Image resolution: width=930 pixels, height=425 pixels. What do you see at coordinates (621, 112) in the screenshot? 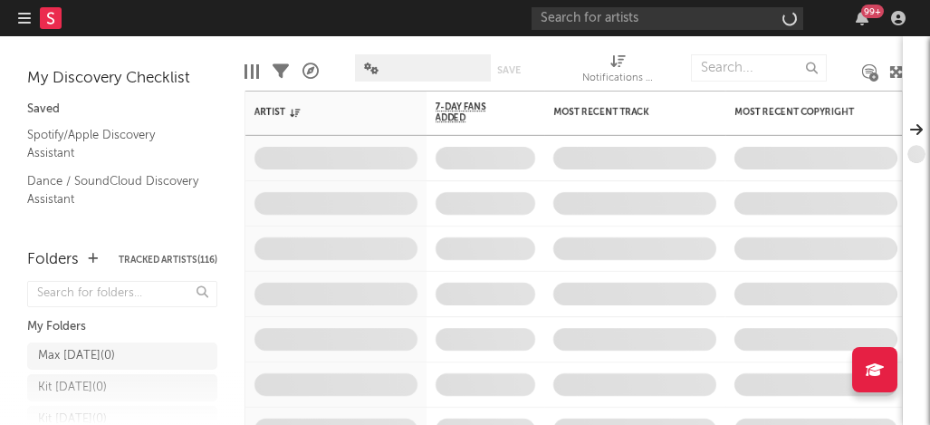
I see `div: Most Recent Track` at bounding box center [621, 112].